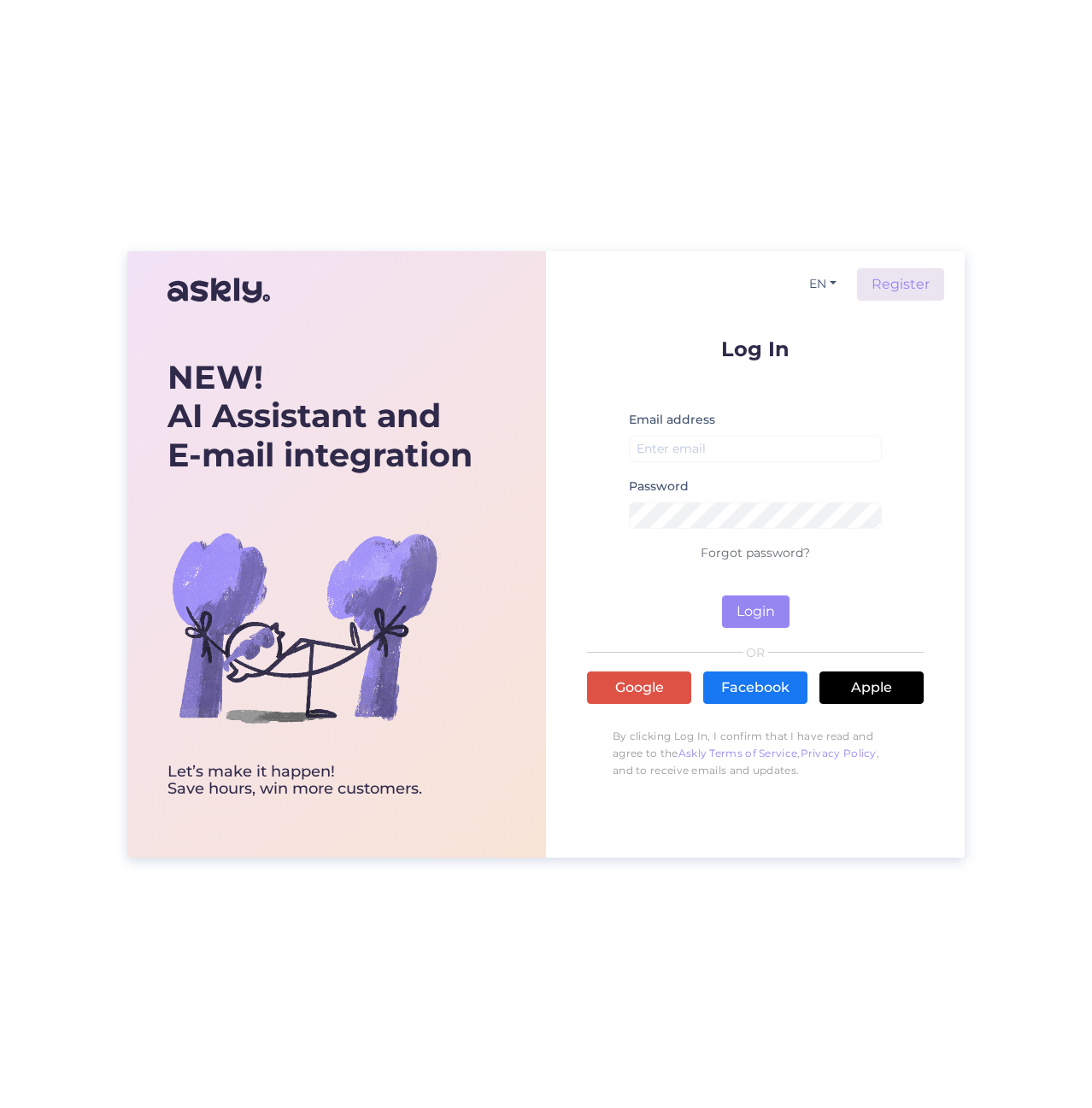 Image resolution: width=1092 pixels, height=1108 pixels. I want to click on b: NEW!, so click(216, 377).